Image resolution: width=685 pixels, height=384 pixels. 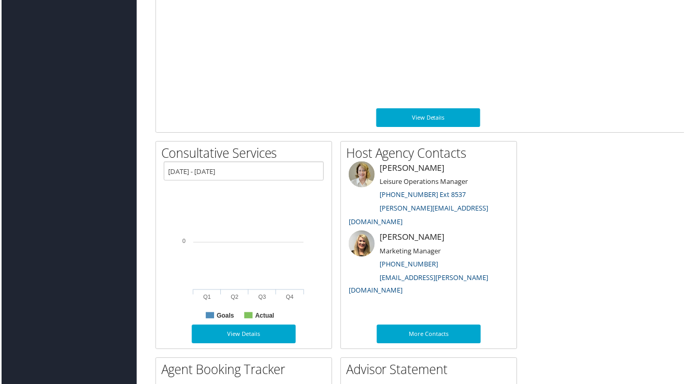 I want to click on img: meredith-price.jpg, so click(x=362, y=175).